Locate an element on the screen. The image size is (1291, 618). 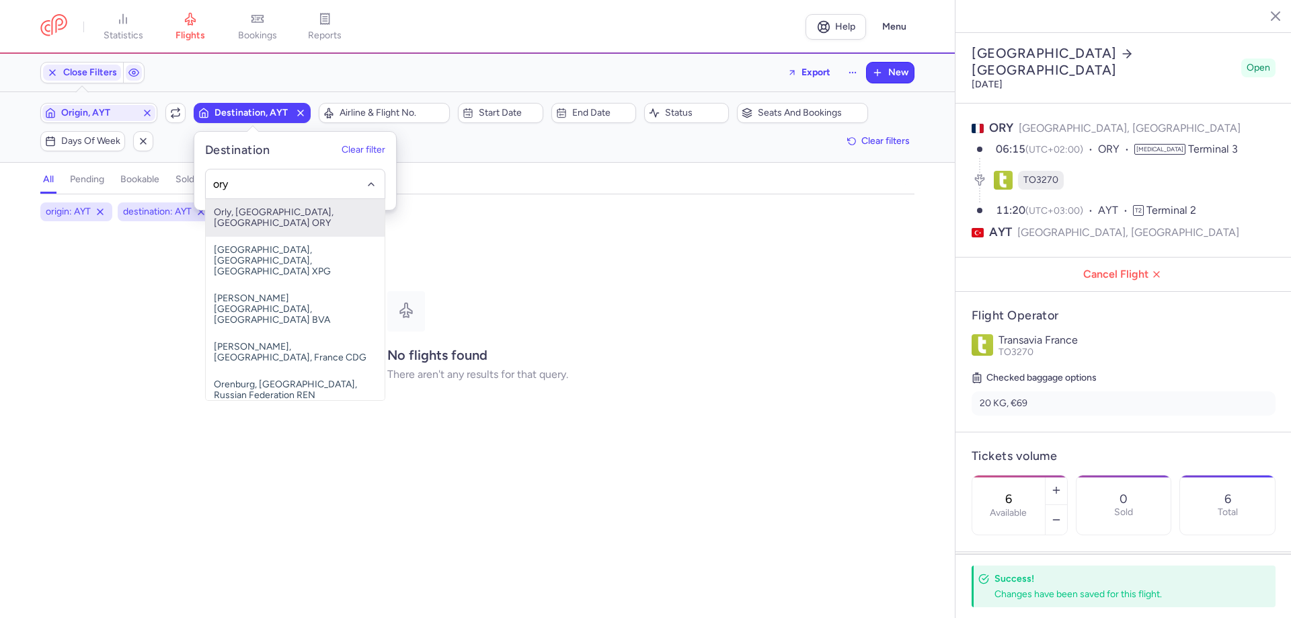
span: New is located at coordinates (899, 73).